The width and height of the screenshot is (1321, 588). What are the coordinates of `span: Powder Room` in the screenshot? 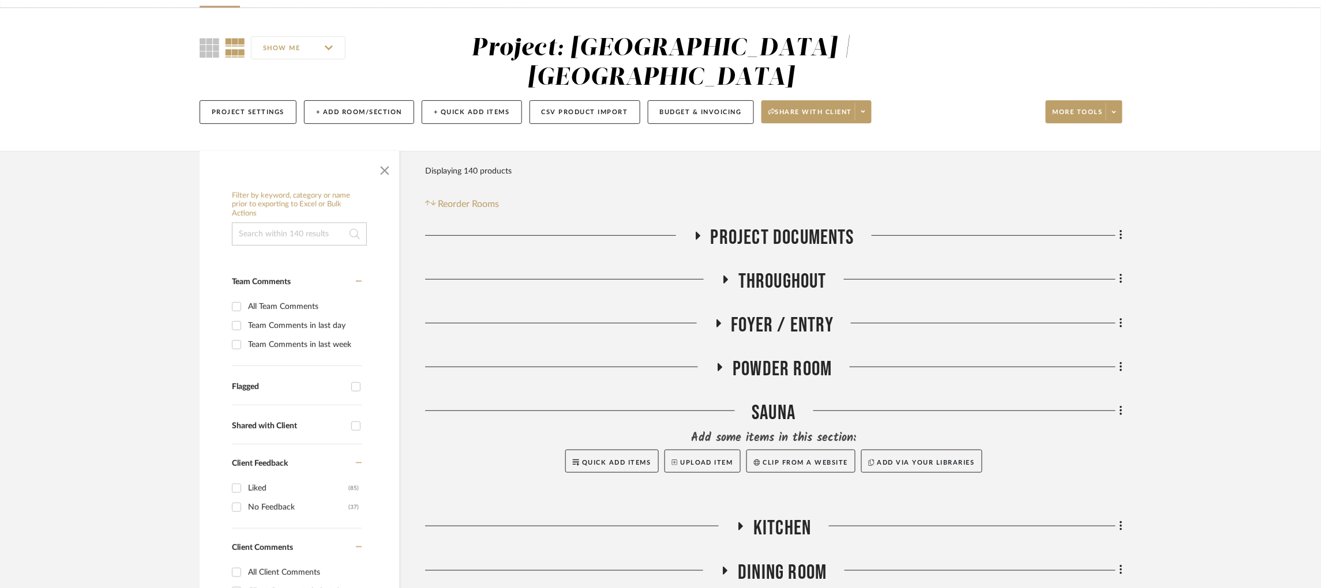 It's located at (782, 369).